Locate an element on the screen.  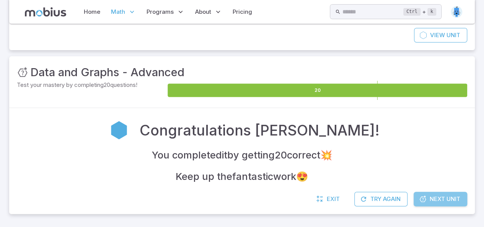
kbd: k is located at coordinates (432, 12).